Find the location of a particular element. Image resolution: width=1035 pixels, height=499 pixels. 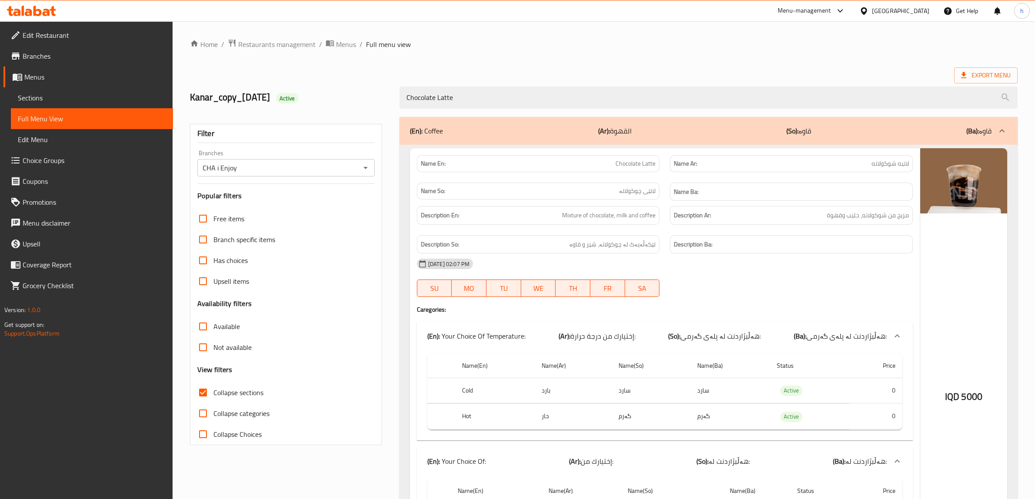

span: Get support on: is located at coordinates (24, 325).